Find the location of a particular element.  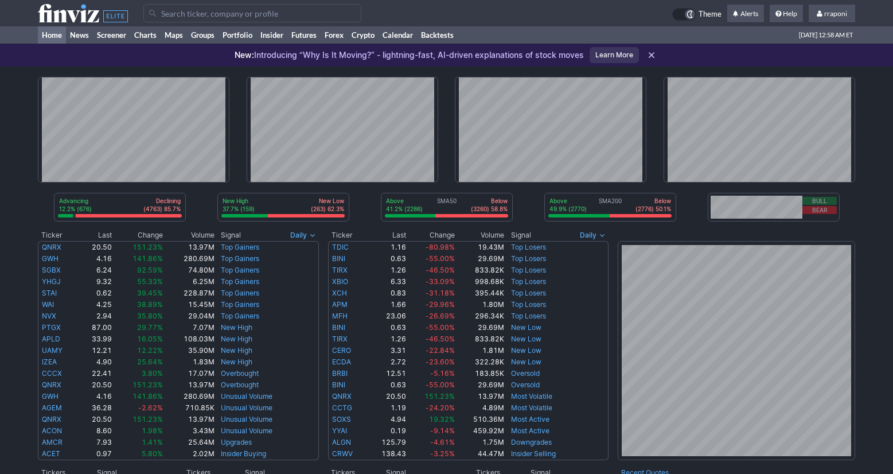

span: 3.80% is located at coordinates (152, 373).